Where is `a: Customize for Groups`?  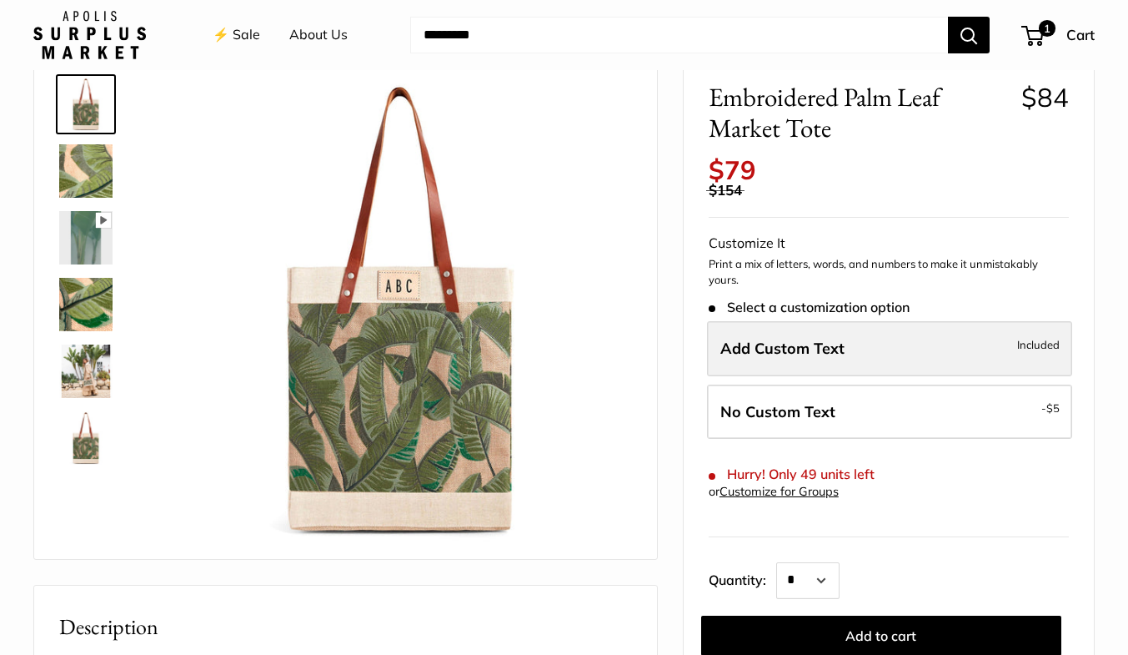
a: Customize for Groups is located at coordinates (779, 491).